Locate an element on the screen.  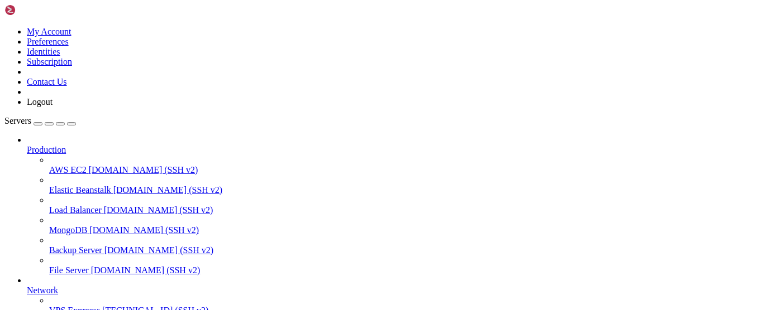
span: Servers is located at coordinates (18, 121).